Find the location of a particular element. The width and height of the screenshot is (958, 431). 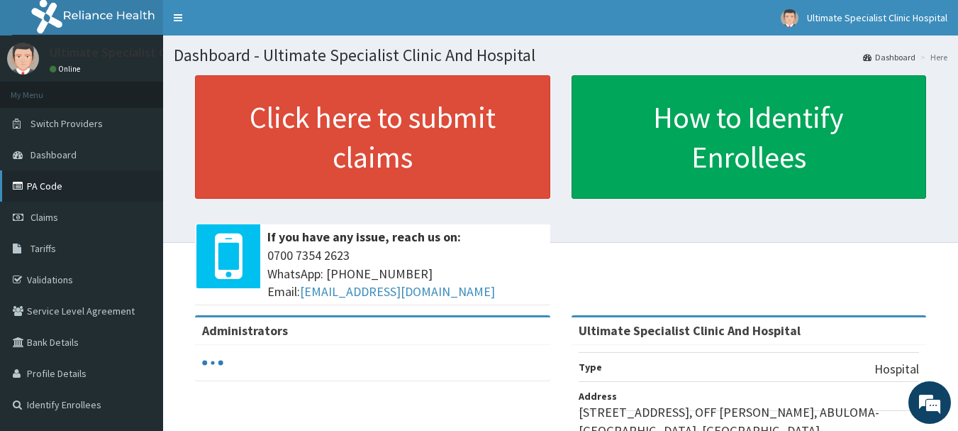

span: Dashboard is located at coordinates (53, 155).